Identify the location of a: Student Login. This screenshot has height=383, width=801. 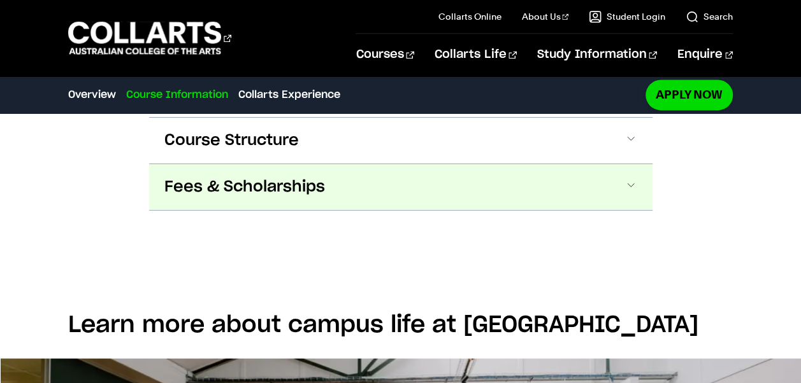
(627, 17).